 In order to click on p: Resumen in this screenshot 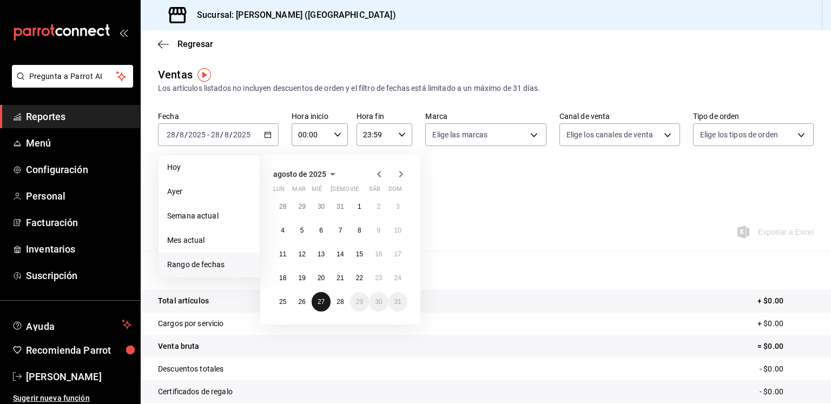, I will do `click(486, 270)`.